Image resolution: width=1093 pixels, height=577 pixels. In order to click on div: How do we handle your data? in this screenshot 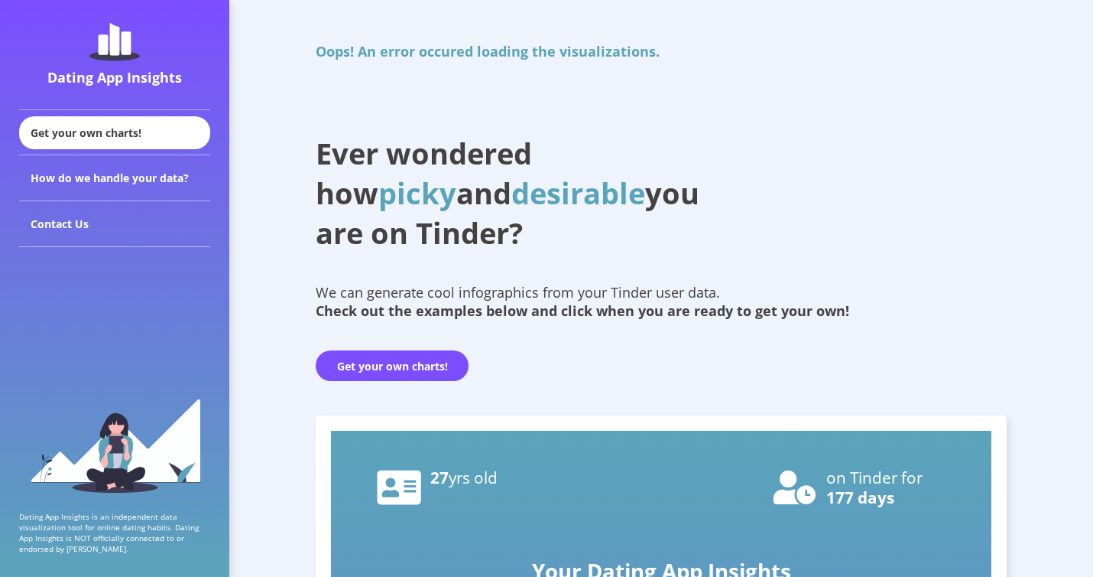, I will do `click(115, 178)`.